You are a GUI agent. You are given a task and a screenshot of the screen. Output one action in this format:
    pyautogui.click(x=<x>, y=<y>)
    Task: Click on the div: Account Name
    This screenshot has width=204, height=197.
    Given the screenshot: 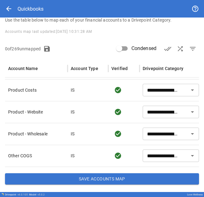 What is the action you would take?
    pyautogui.click(x=23, y=69)
    